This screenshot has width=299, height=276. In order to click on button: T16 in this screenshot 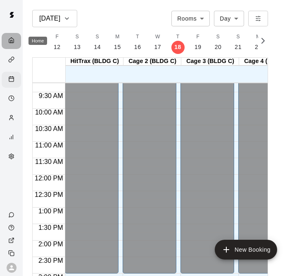, I will do `click(137, 42)`.